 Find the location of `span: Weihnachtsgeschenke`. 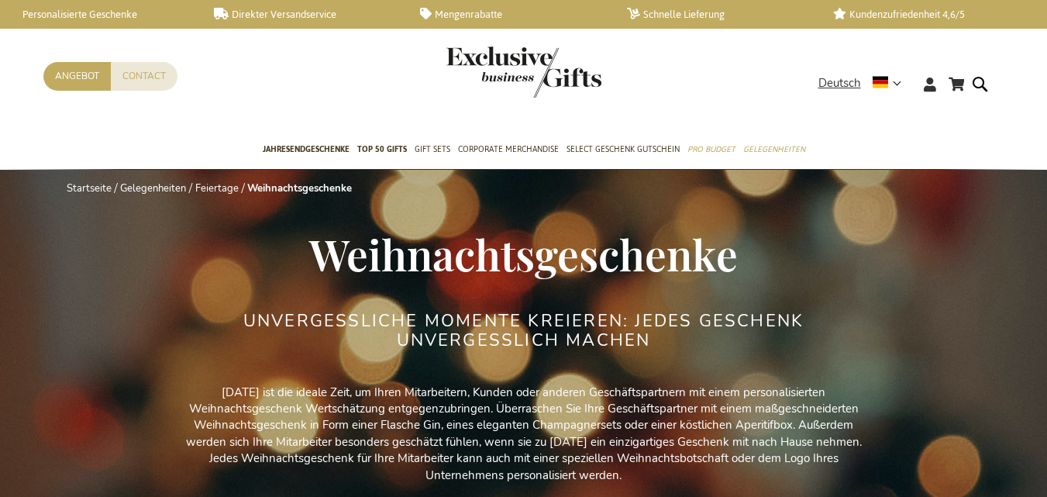

span: Weihnachtsgeschenke is located at coordinates (523, 253).